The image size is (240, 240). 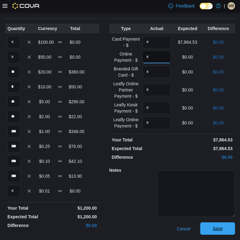 What do you see at coordinates (44, 132) in the screenshot?
I see `p: $1.00` at bounding box center [44, 132].